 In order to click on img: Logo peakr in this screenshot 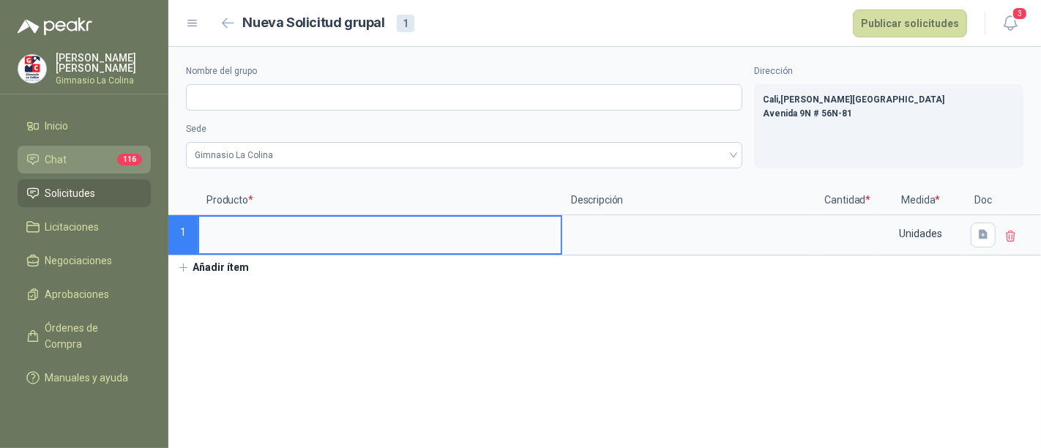, I will do `click(55, 26)`.